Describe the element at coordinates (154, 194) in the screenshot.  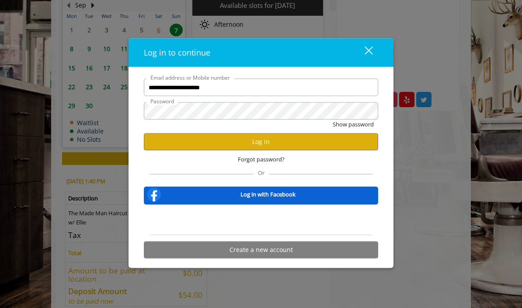
I see `img: facebook-logo` at that location.